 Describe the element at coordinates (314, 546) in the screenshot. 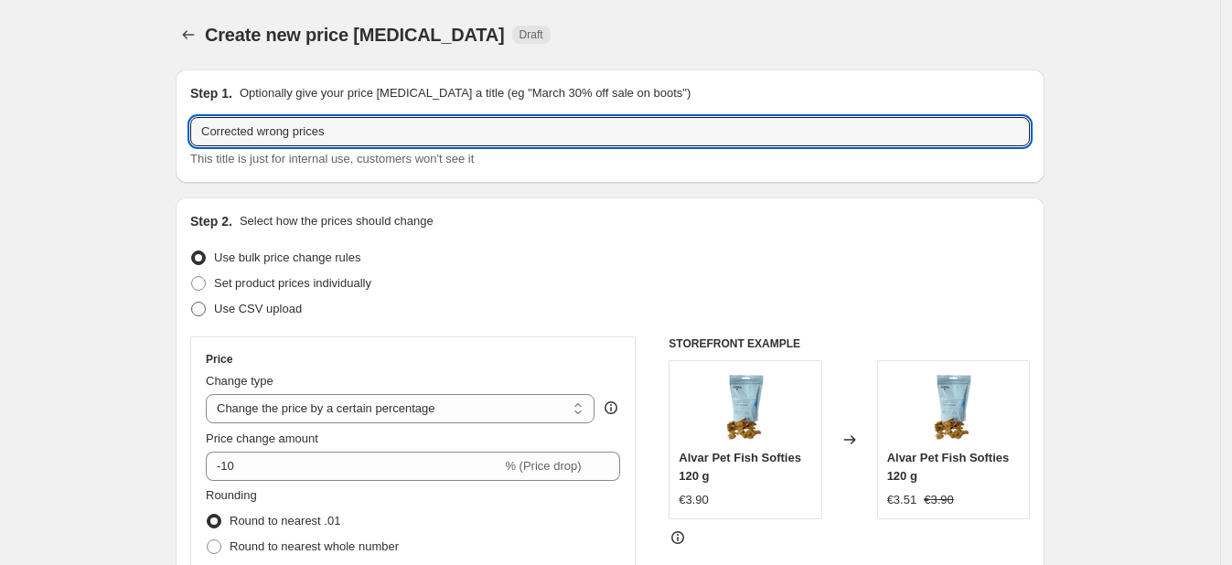

I see `span: Round to nearest whole number` at that location.